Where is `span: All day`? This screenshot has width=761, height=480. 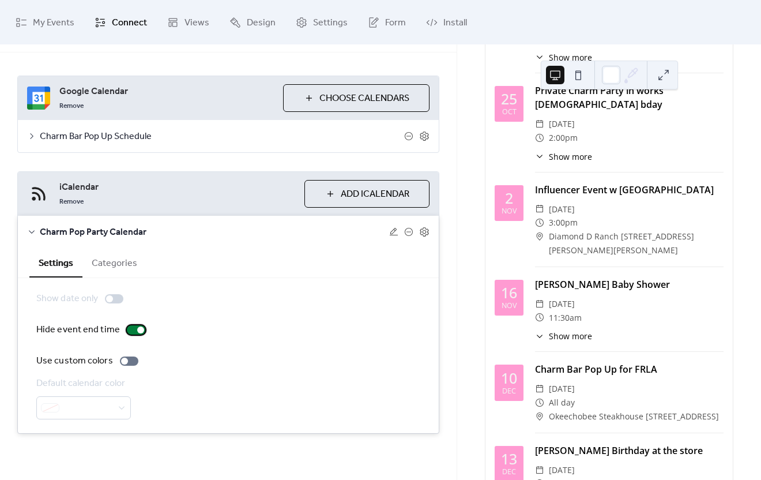 span: All day is located at coordinates (562, 403).